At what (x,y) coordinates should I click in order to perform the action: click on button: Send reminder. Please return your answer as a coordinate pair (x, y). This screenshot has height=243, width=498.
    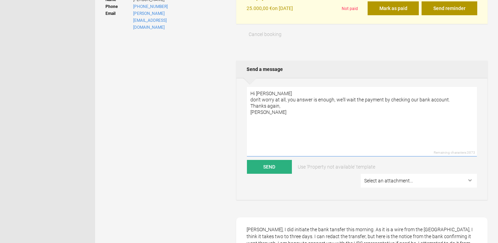
    Looking at the image, I should click on (450, 8).